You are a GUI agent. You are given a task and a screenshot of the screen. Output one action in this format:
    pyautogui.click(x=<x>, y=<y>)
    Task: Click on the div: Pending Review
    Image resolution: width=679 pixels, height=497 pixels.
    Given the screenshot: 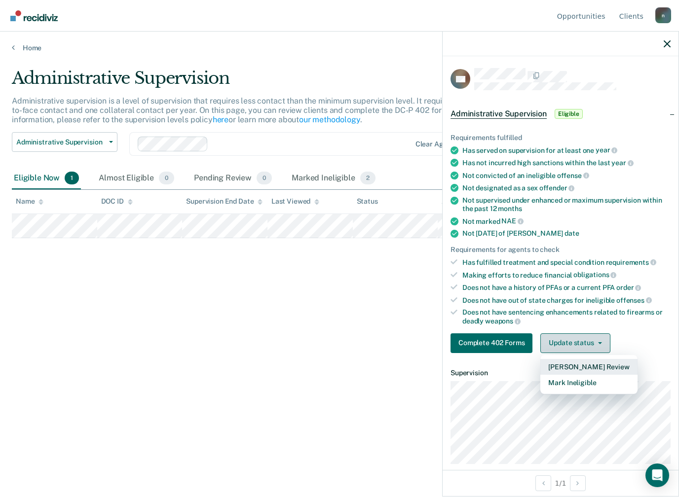 What is the action you would take?
    pyautogui.click(x=233, y=179)
    